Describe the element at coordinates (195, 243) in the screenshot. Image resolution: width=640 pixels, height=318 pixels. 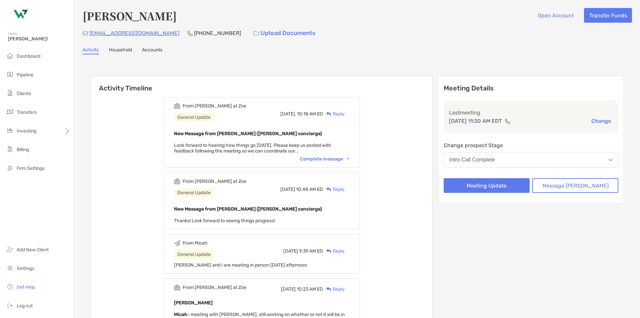
I see `div: From Micah` at that location.